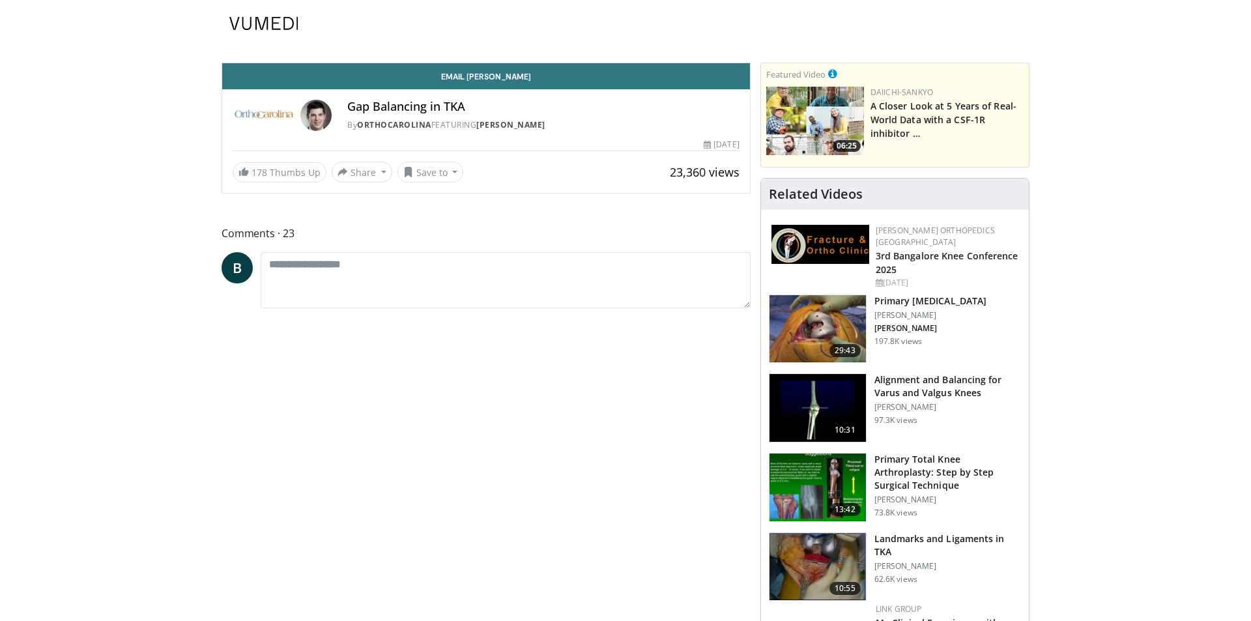  Describe the element at coordinates (704, 172) in the screenshot. I see `span: 23,360 views` at that location.